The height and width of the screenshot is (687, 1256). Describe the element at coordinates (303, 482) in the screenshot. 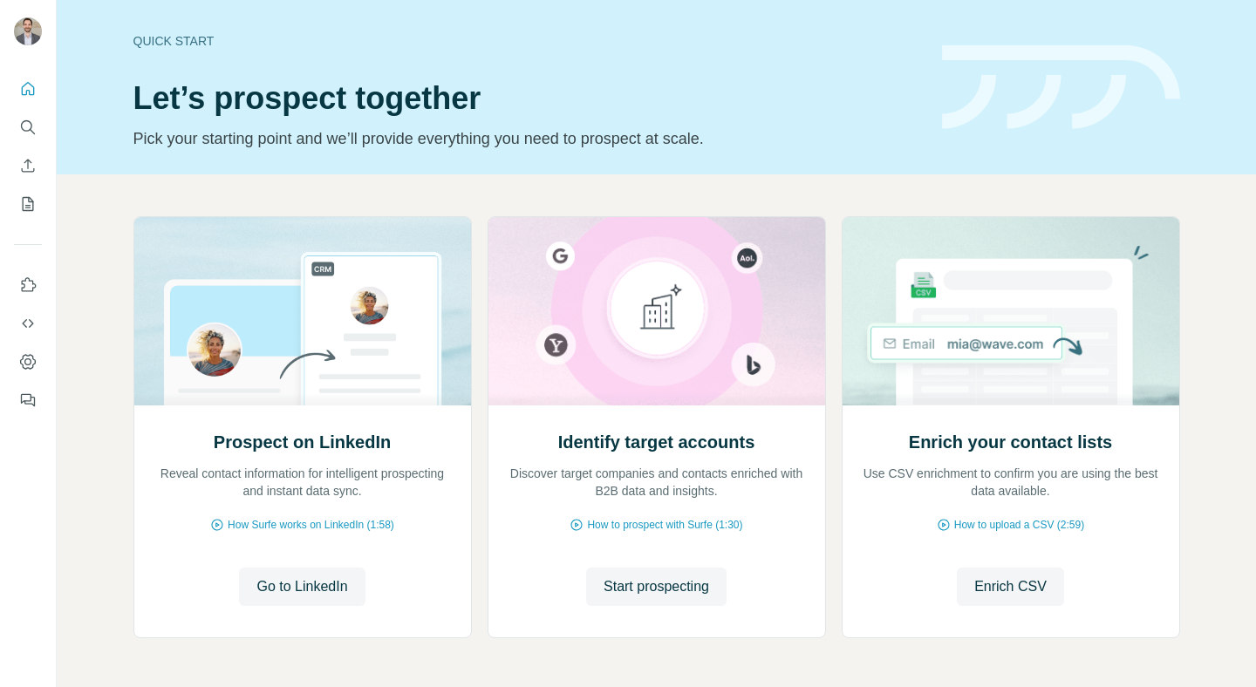

I see `p: Reveal contact information for intelligent prospecting and instant data sync.` at that location.